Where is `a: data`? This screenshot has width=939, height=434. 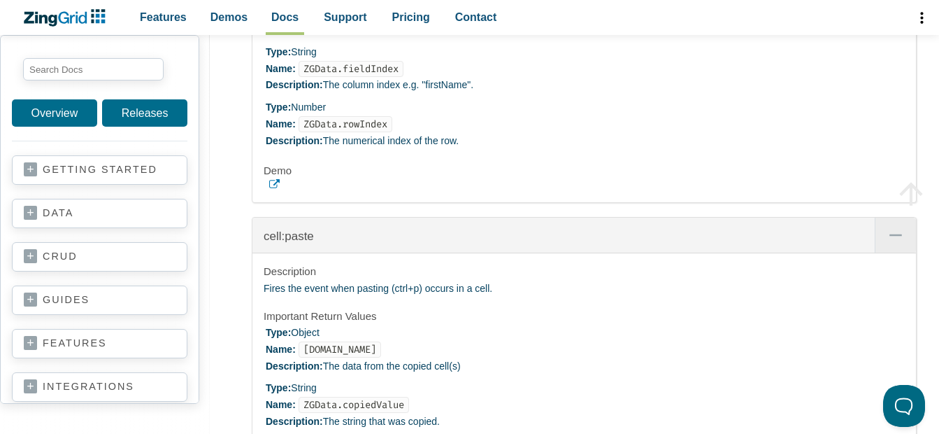
a: data is located at coordinates (99, 213).